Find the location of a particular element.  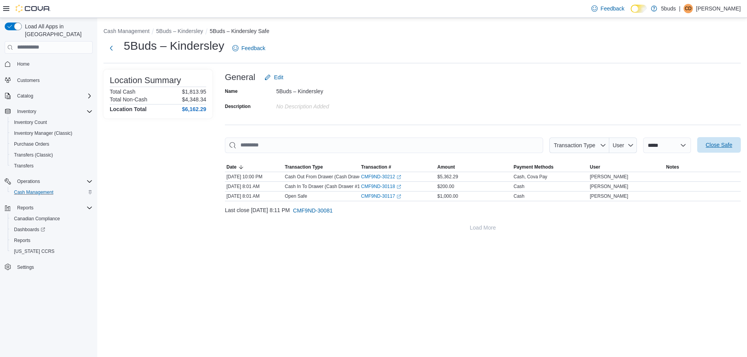

h6: Total Non-Cash is located at coordinates (128, 100).